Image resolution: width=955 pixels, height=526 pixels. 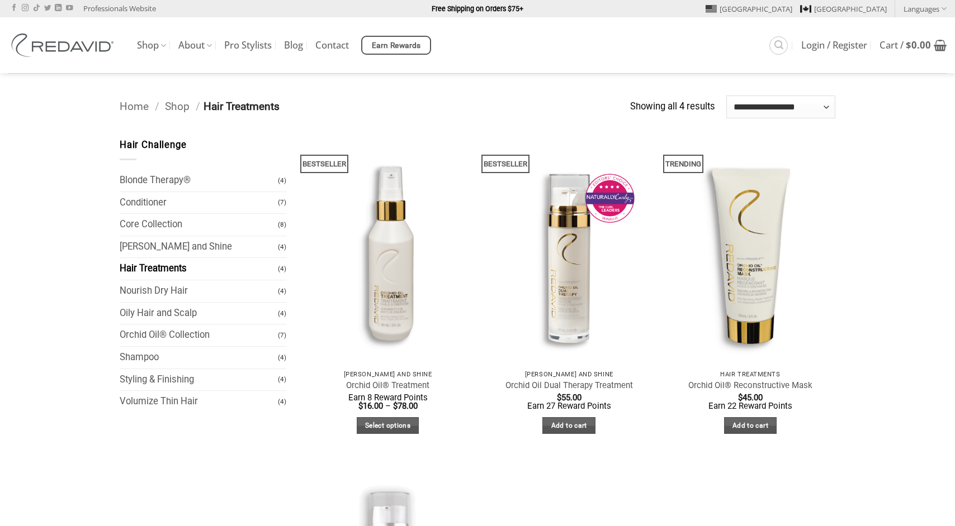 I want to click on a: Follow on Twitter, so click(x=48, y=8).